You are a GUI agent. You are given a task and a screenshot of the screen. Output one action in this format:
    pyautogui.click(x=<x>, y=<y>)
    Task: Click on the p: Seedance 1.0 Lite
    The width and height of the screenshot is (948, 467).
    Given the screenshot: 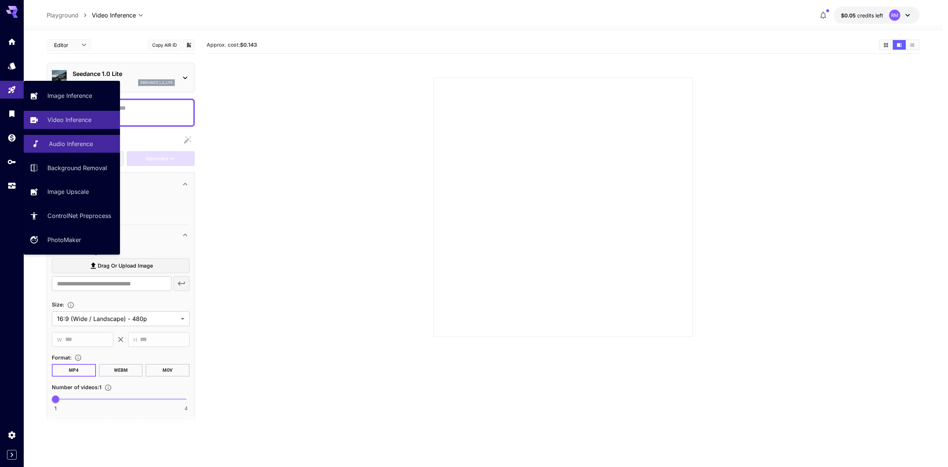 What is the action you would take?
    pyautogui.click(x=124, y=74)
    